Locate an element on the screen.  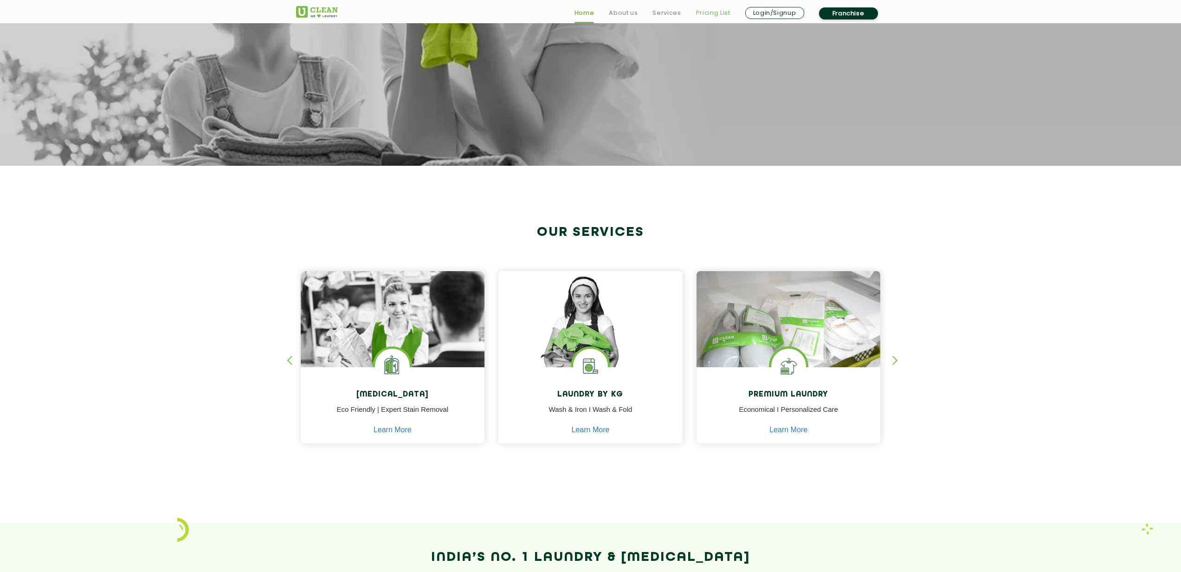
img: UClean Laundry and Dry Cleaning is located at coordinates (317, 12).